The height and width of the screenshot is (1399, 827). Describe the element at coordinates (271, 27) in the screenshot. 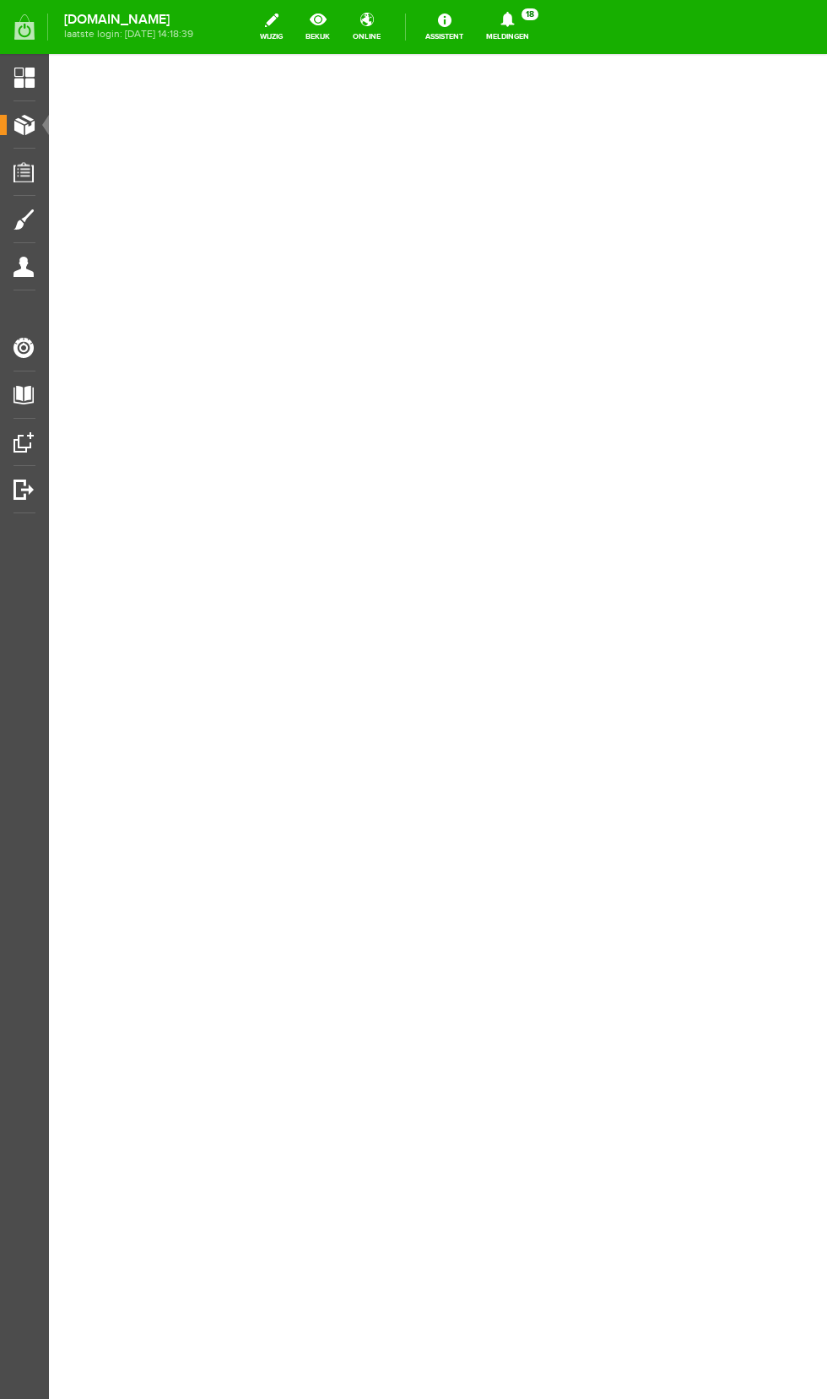

I see `a: wijzig` at that location.